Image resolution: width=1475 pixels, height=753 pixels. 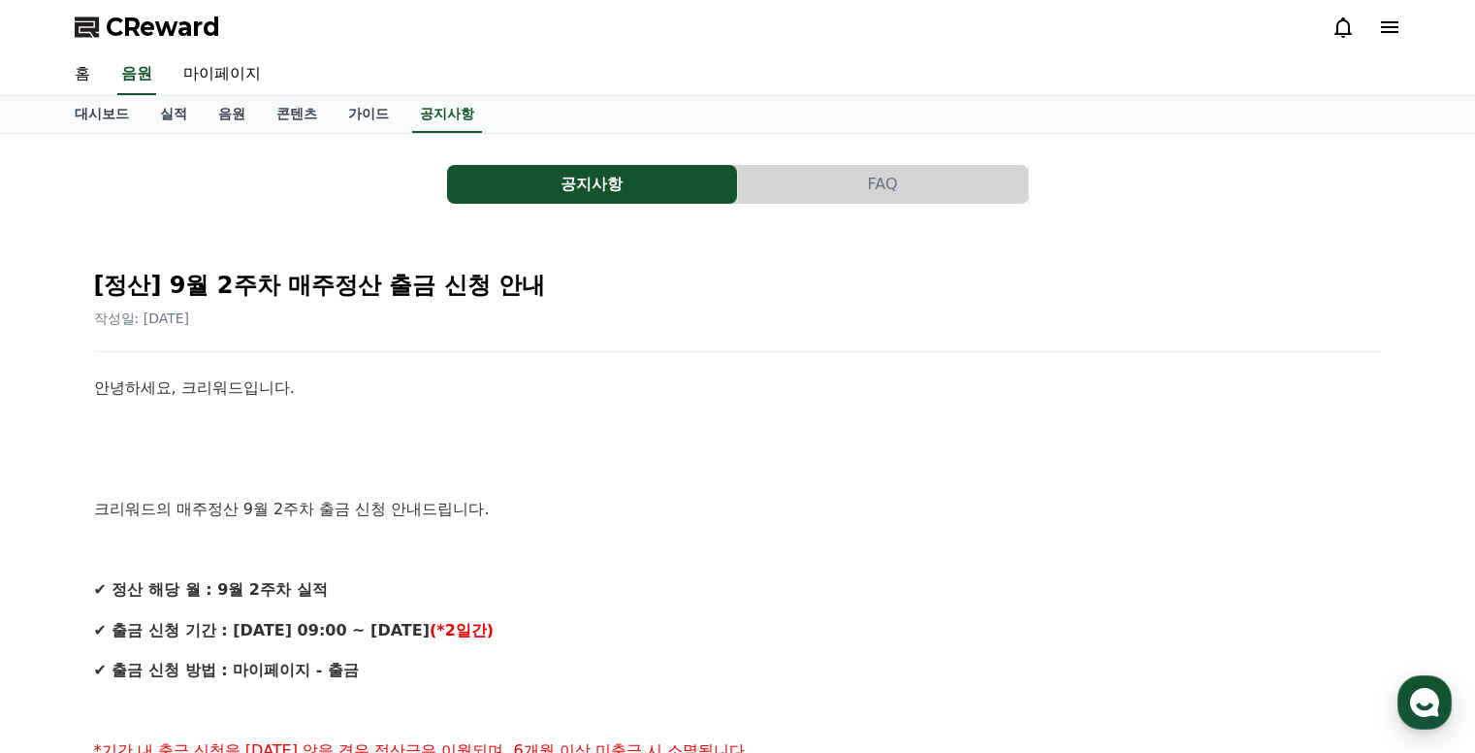 I want to click on a: 콘텐츠, so click(x=297, y=114).